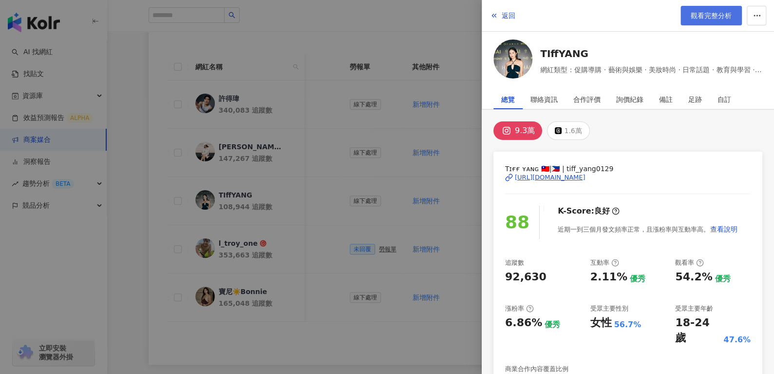 The height and width of the screenshot is (374, 774). What do you see at coordinates (518, 131) in the screenshot?
I see `button: 9.3萬` at bounding box center [518, 131].